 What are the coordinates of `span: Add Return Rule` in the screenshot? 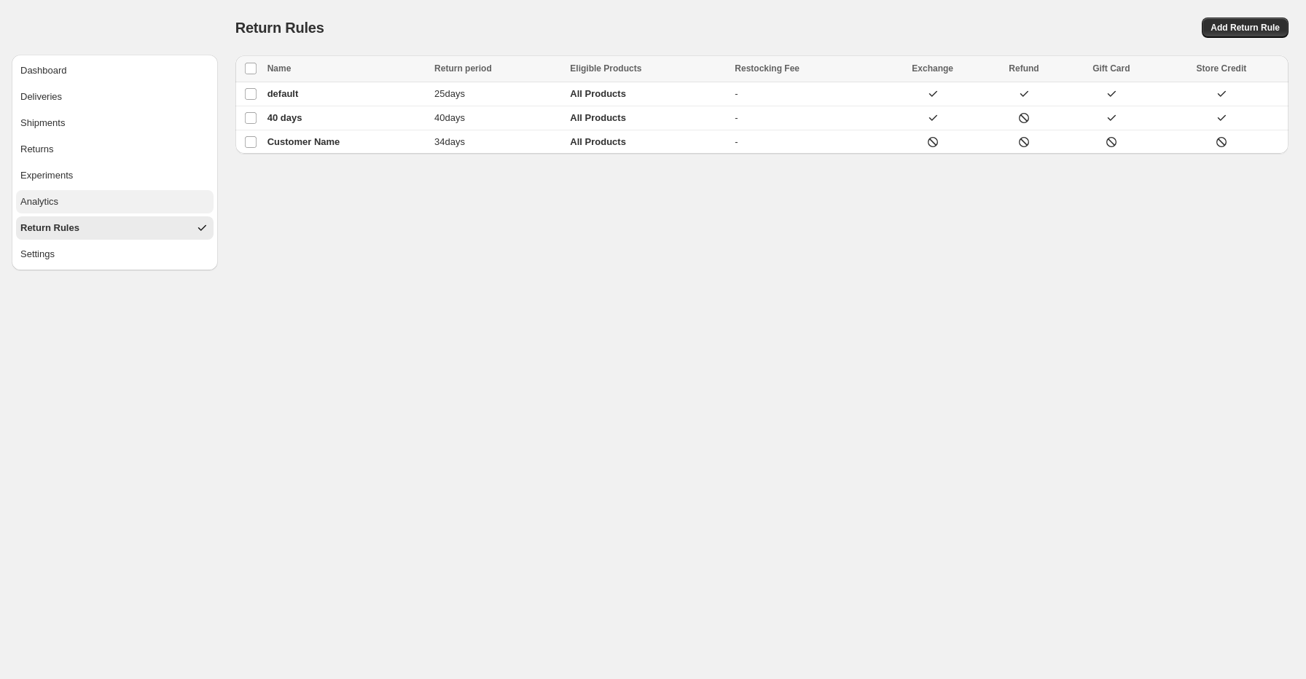 It's located at (1245, 28).